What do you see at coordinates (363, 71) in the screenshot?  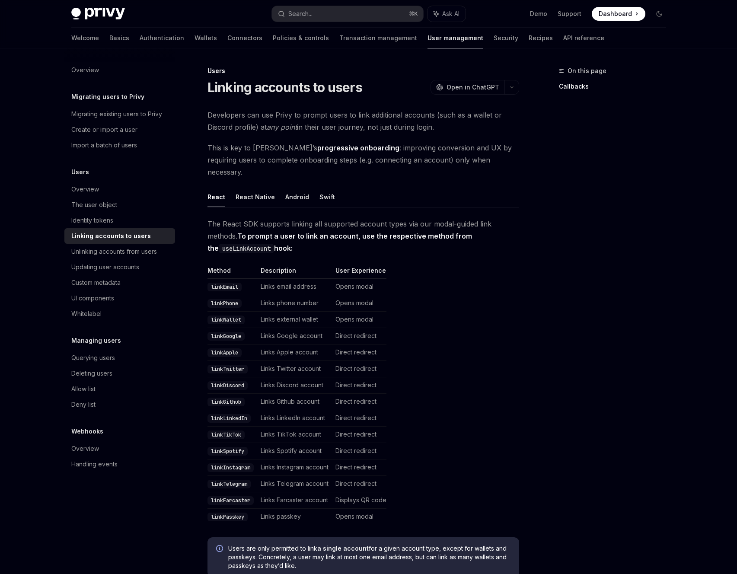 I see `div: Users` at bounding box center [363, 71].